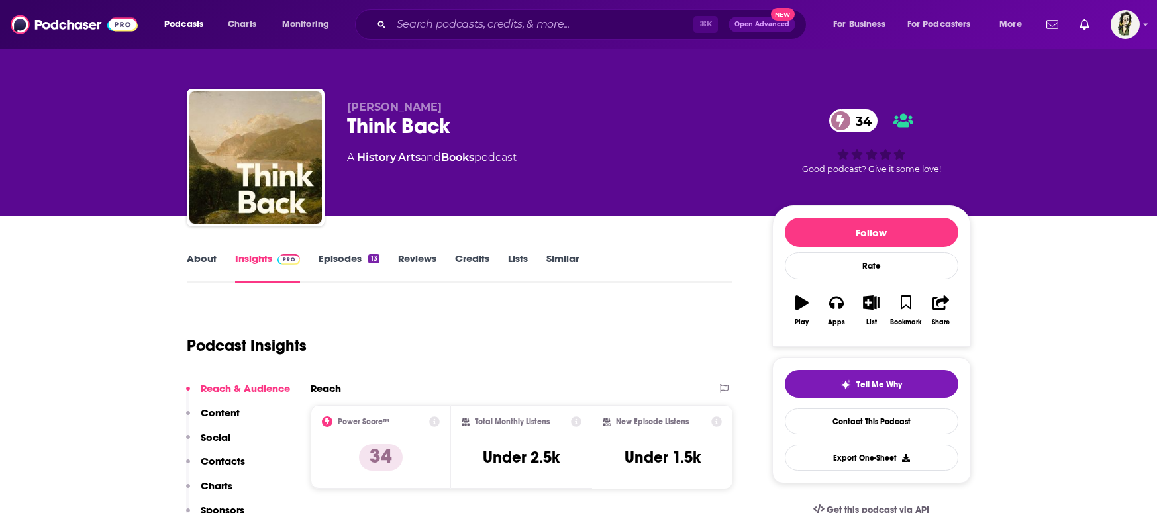 The height and width of the screenshot is (513, 1157). What do you see at coordinates (305, 24) in the screenshot?
I see `span: Monitoring` at bounding box center [305, 24].